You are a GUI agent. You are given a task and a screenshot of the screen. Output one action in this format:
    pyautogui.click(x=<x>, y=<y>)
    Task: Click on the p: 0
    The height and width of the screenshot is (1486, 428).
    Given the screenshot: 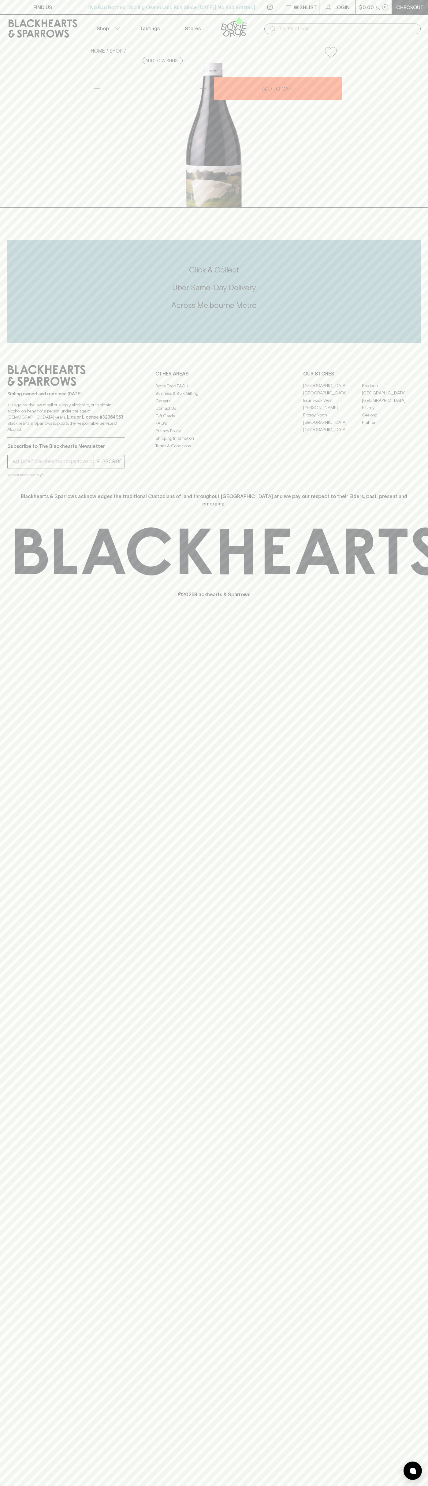 What is the action you would take?
    pyautogui.click(x=385, y=7)
    